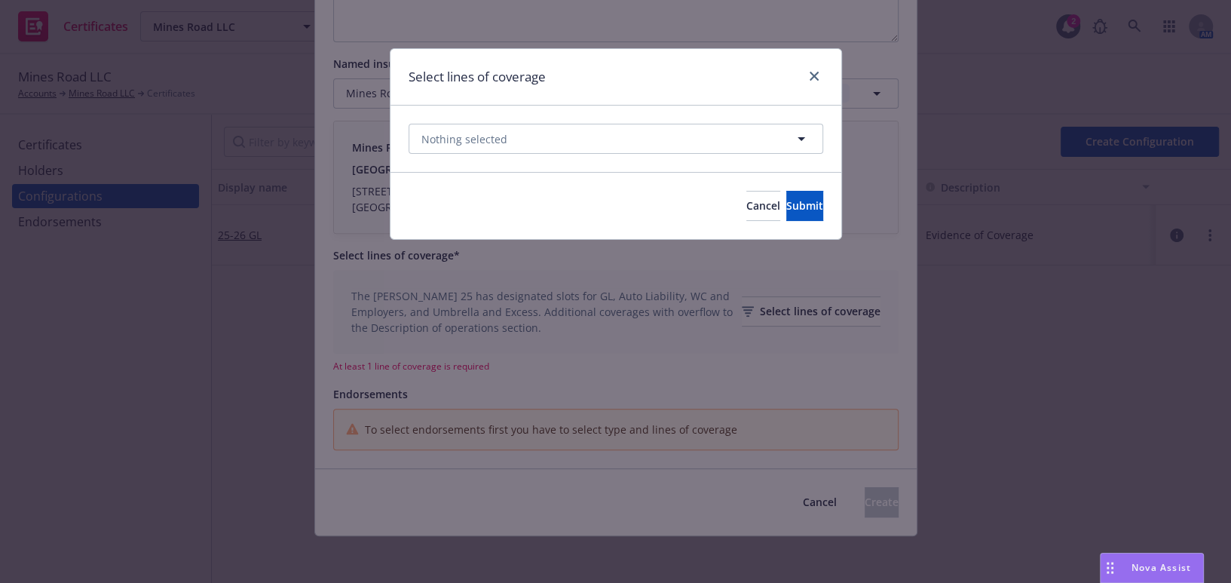 The height and width of the screenshot is (583, 1231). Describe the element at coordinates (1152, 568) in the screenshot. I see `button: Nova Assist` at that location.